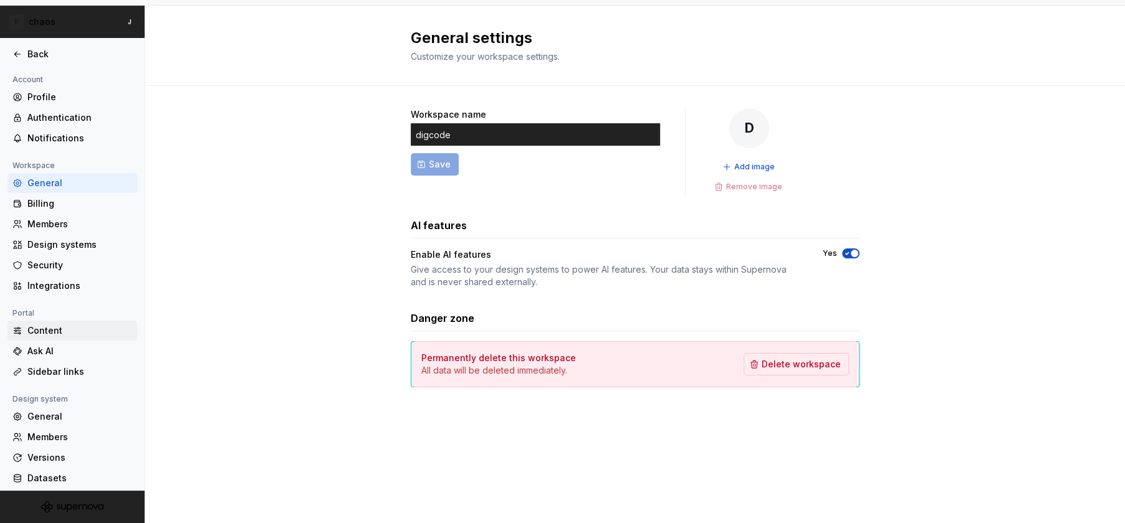 Image resolution: width=1125 pixels, height=523 pixels. I want to click on div: Integrations, so click(80, 286).